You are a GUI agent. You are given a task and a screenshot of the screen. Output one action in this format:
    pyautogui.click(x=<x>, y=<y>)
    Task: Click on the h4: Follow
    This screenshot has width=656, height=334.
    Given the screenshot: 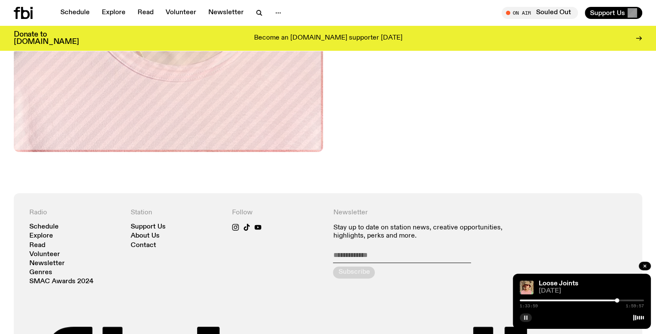 What is the action you would take?
    pyautogui.click(x=277, y=213)
    